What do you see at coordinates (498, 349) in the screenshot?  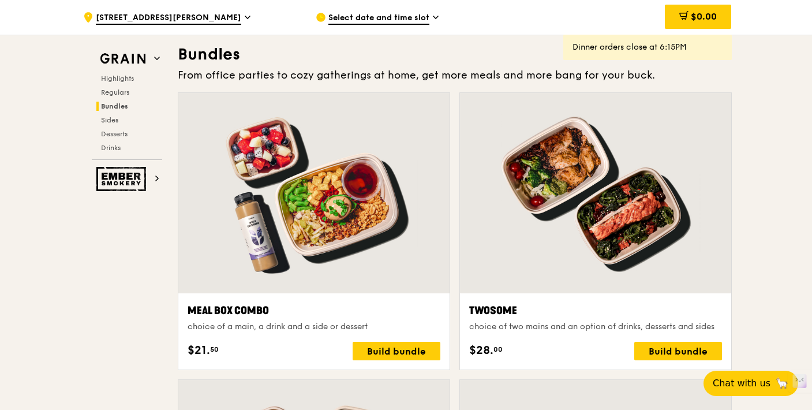 I see `span: 00` at bounding box center [498, 349].